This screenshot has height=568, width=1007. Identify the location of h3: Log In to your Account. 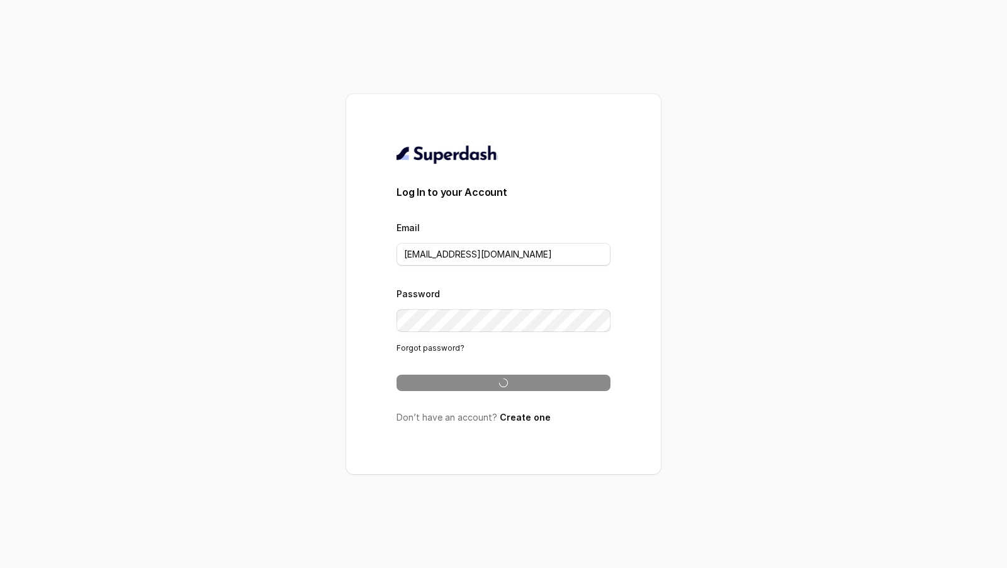
(504, 192).